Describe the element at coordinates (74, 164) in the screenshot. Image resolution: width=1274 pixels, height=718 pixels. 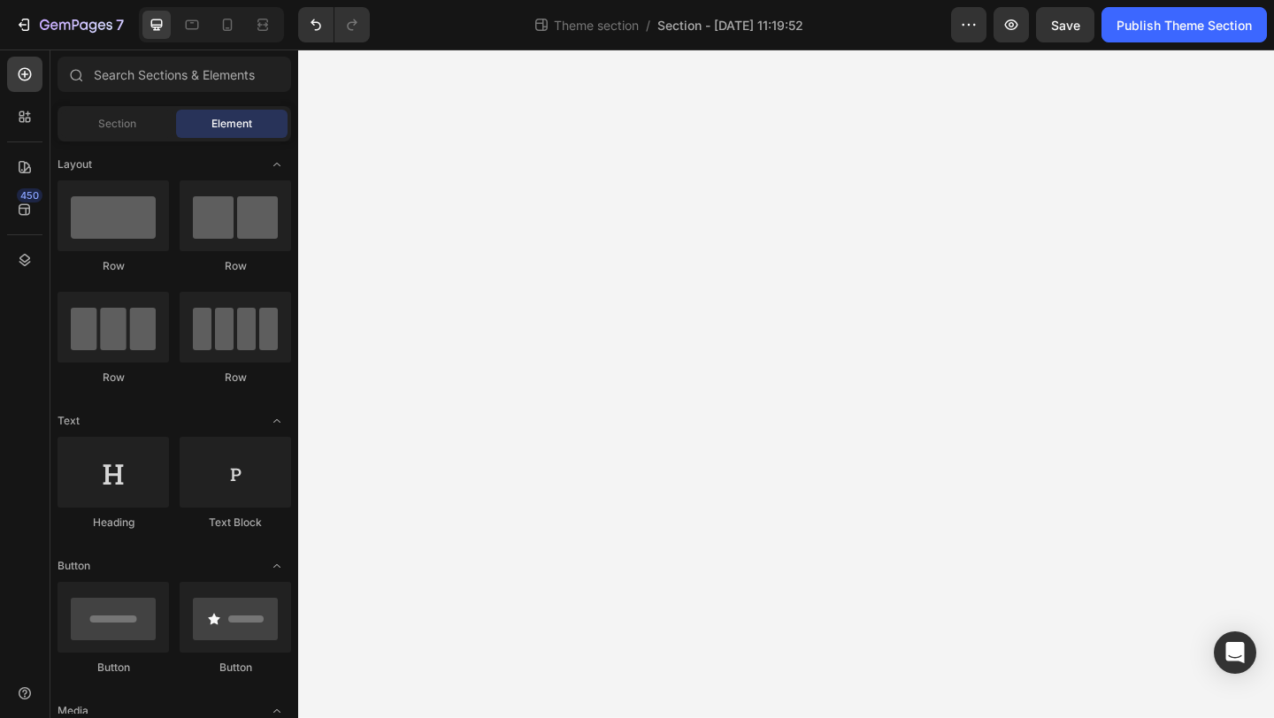
I see `span: Layout` at that location.